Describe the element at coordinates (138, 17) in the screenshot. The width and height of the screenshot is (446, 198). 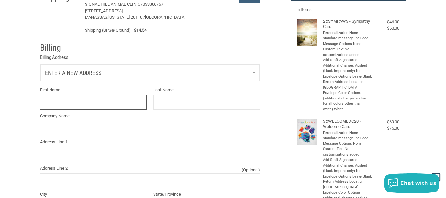
I see `span: 20110 /` at that location.